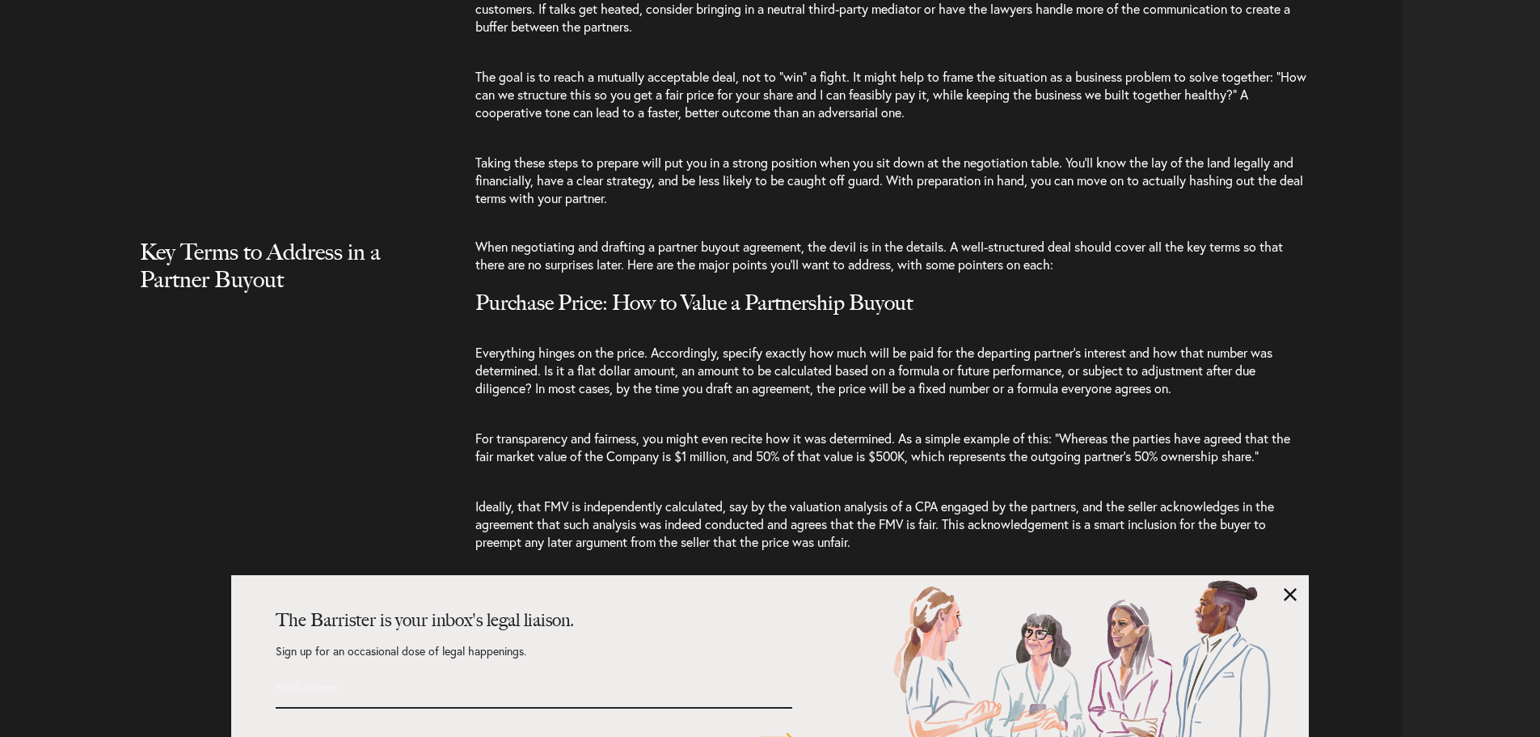  Describe the element at coordinates (879, 255) in the screenshot. I see `span: When negotiating and drafting a partner buyout agreement, the devil is in the details. A well-str...` at that location.